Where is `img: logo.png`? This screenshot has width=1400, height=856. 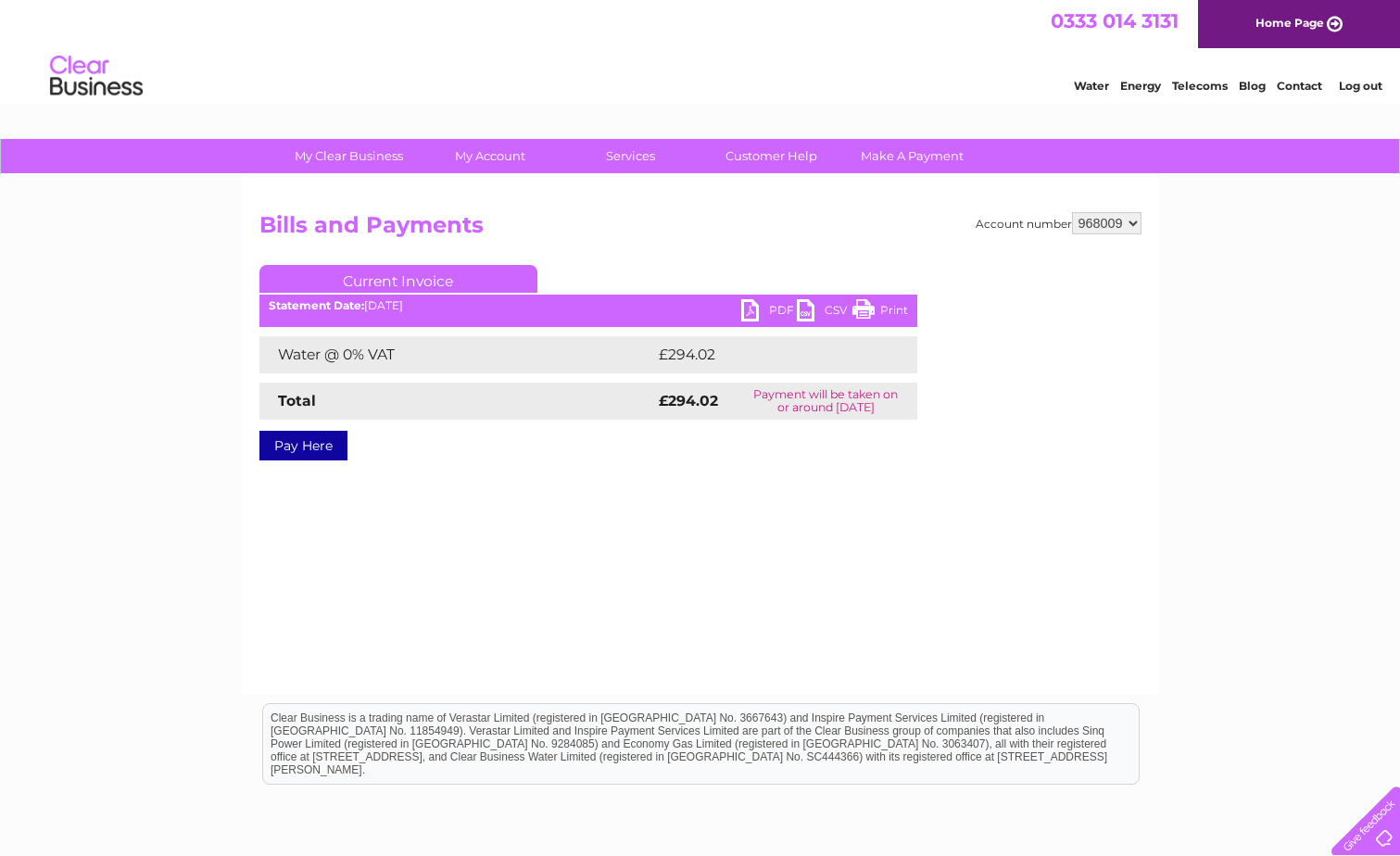 img: logo.png is located at coordinates (96, 76).